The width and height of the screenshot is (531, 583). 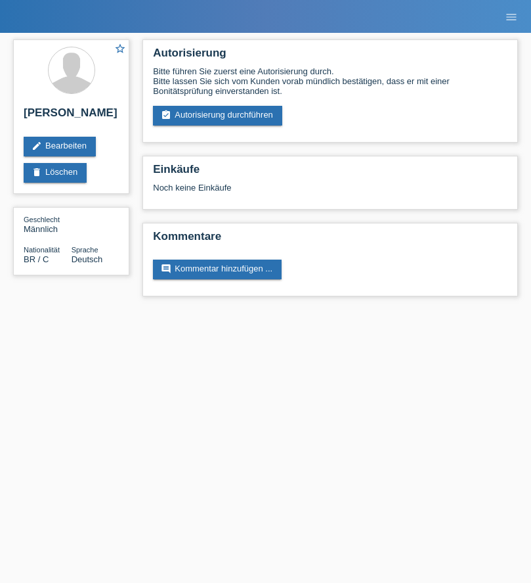 I want to click on i: delete, so click(x=37, y=172).